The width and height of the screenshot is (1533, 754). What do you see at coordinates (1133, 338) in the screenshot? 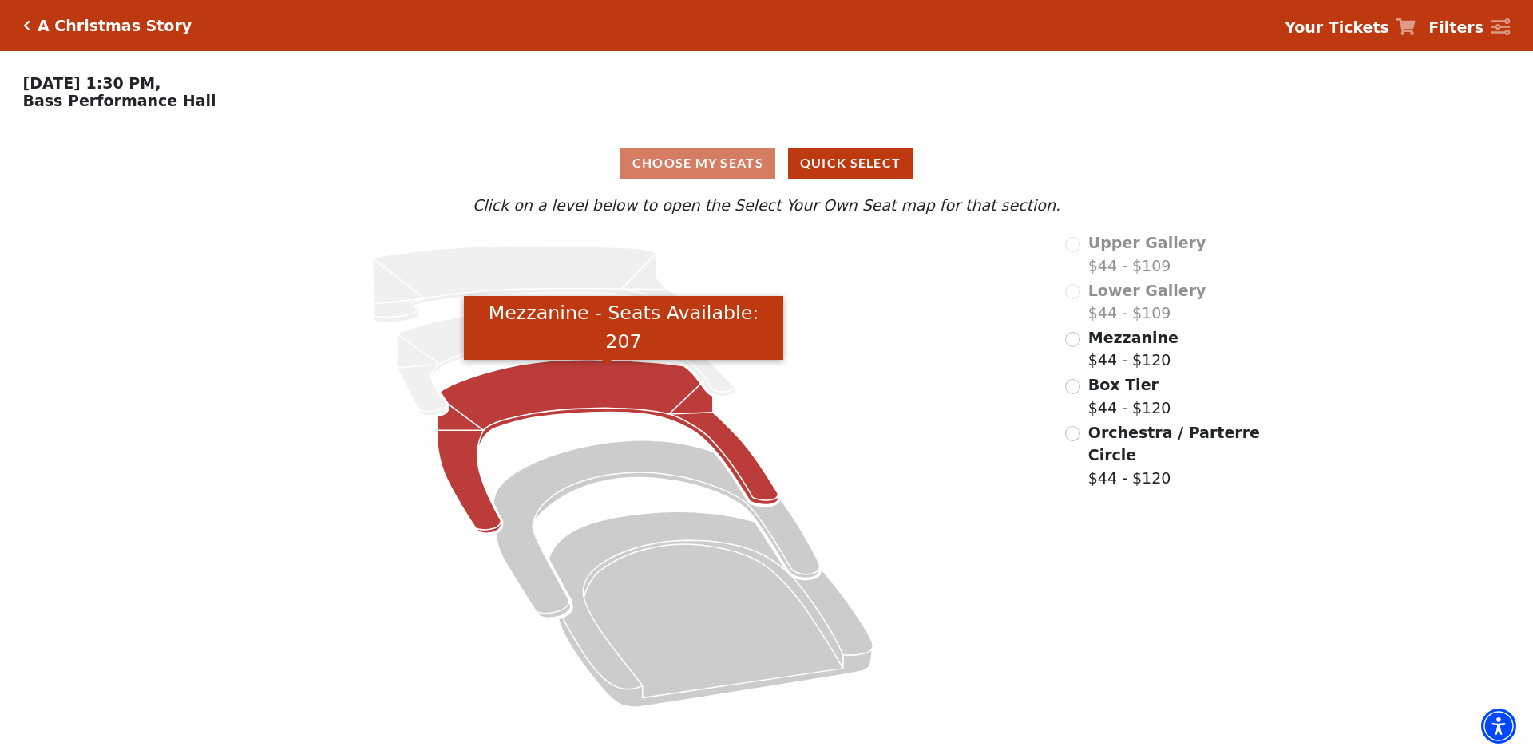
I see `span: Mezzanine` at bounding box center [1133, 338].